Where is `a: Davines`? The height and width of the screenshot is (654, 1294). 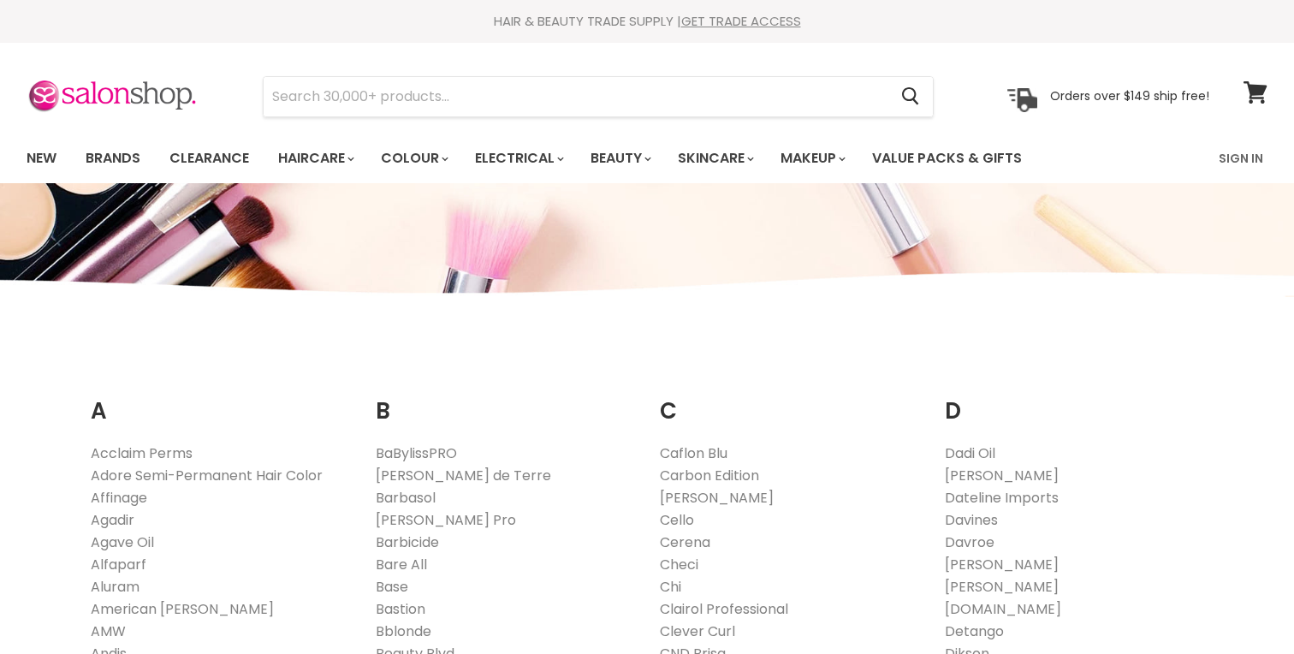 a: Davines is located at coordinates (971, 519).